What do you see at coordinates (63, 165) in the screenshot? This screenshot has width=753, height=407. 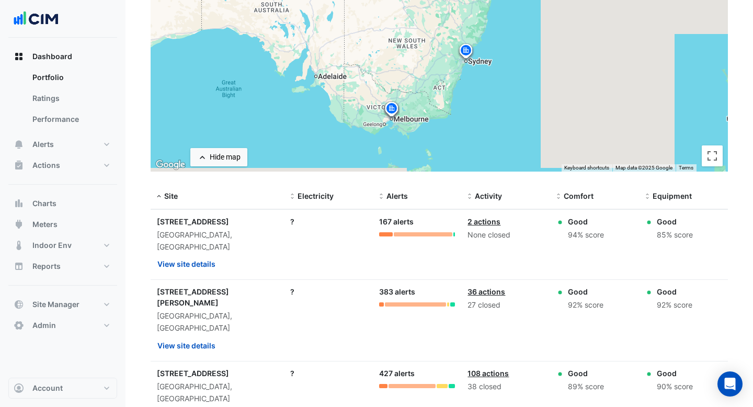 I see `button: Actions` at bounding box center [63, 165].